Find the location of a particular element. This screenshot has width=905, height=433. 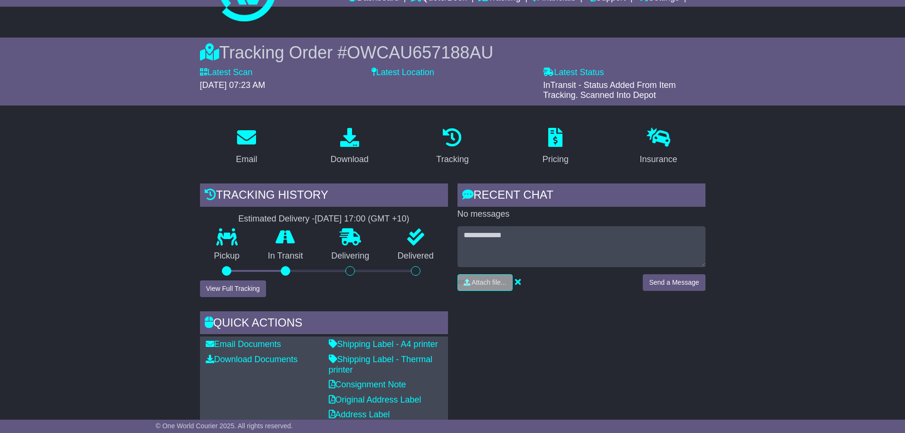

p: Delivering is located at coordinates (351, 256).